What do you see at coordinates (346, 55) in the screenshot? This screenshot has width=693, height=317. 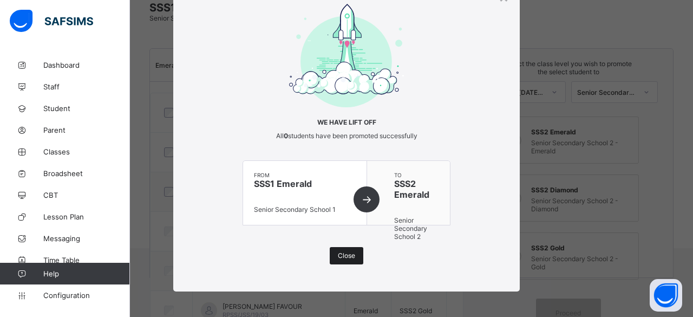 I see `img: take-off-complete.1ce1a4aa937d04e8611fc73cc7ee0ef8.svg` at bounding box center [346, 55].